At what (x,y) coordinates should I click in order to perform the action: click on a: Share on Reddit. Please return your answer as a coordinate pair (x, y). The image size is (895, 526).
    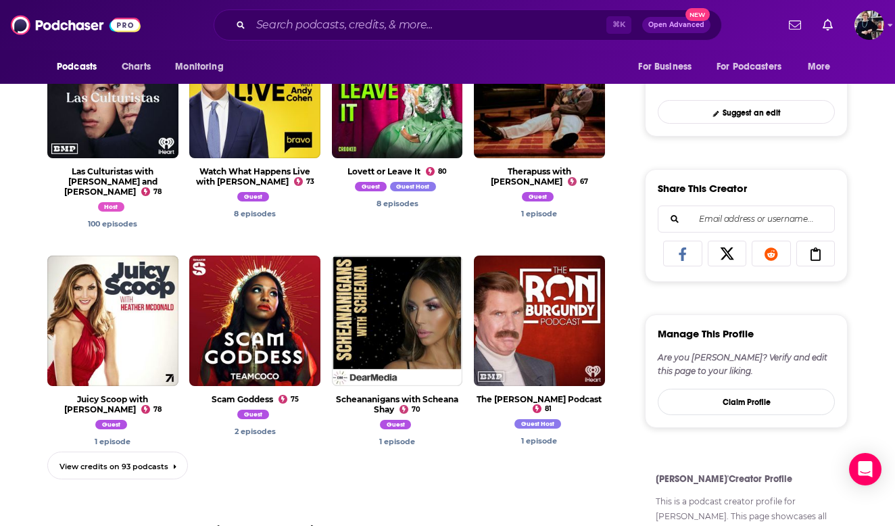
    Looking at the image, I should click on (771, 253).